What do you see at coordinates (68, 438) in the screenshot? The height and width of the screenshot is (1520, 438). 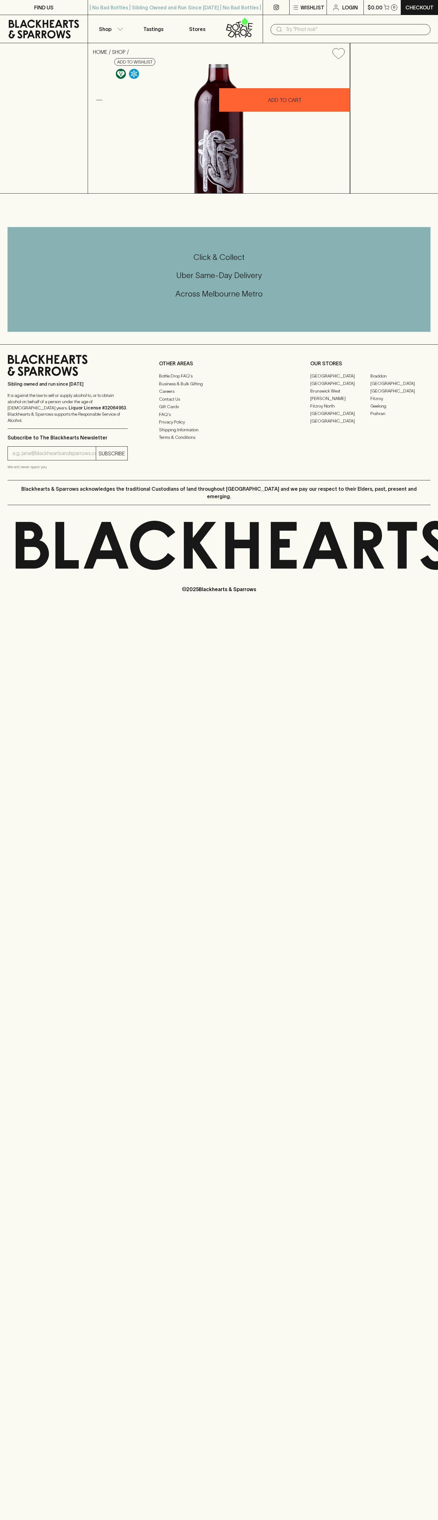 I see `p: Subscribe to The Blackhearts Newsletter` at bounding box center [68, 438].